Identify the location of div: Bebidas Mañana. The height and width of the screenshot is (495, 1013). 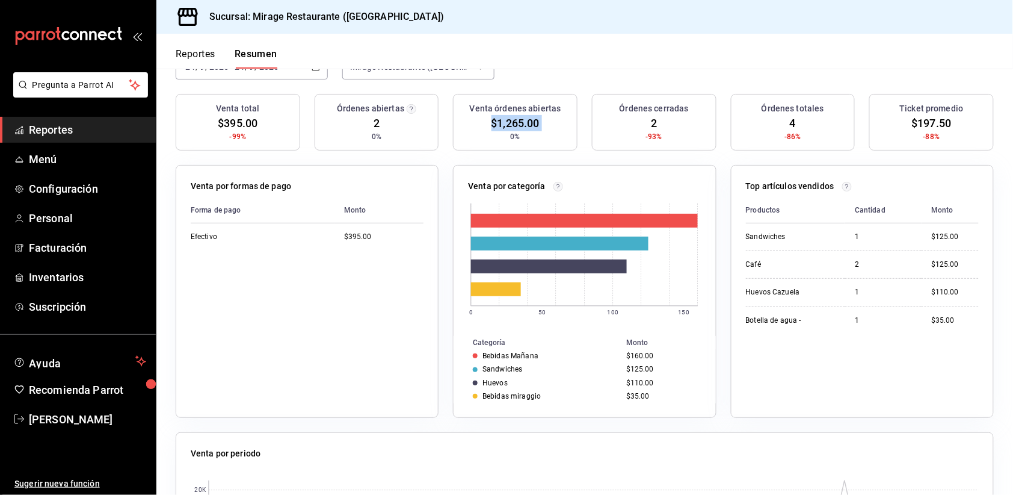
(510, 356).